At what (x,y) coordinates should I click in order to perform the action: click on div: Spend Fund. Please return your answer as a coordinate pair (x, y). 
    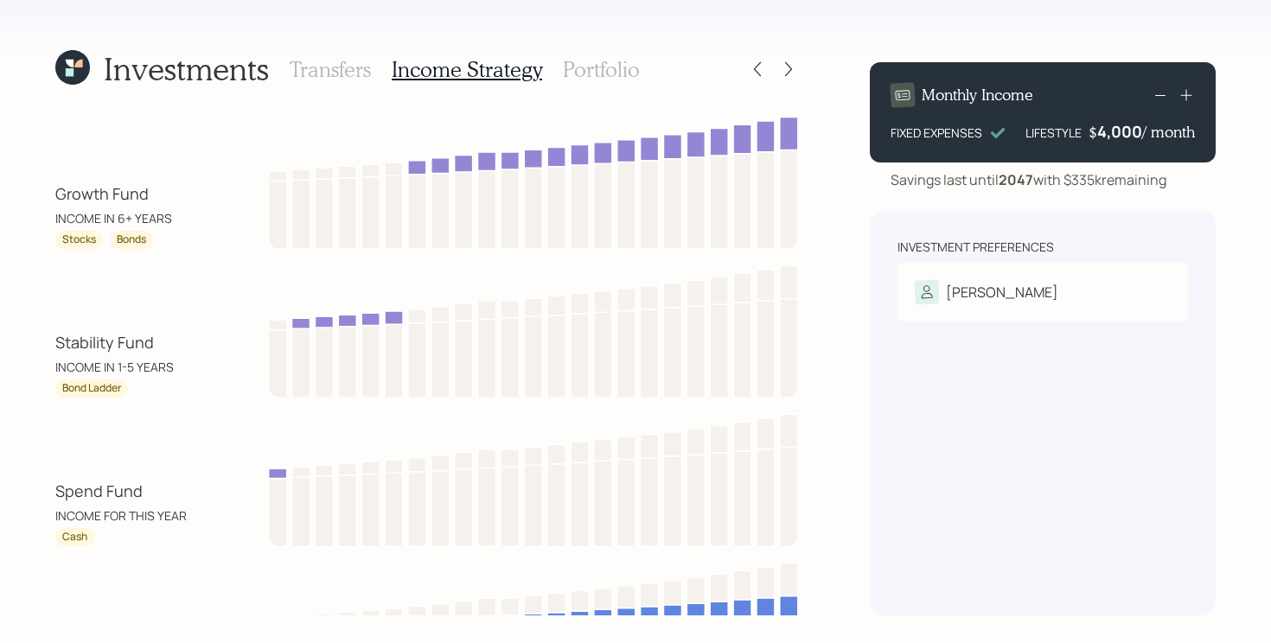
    Looking at the image, I should click on (99, 491).